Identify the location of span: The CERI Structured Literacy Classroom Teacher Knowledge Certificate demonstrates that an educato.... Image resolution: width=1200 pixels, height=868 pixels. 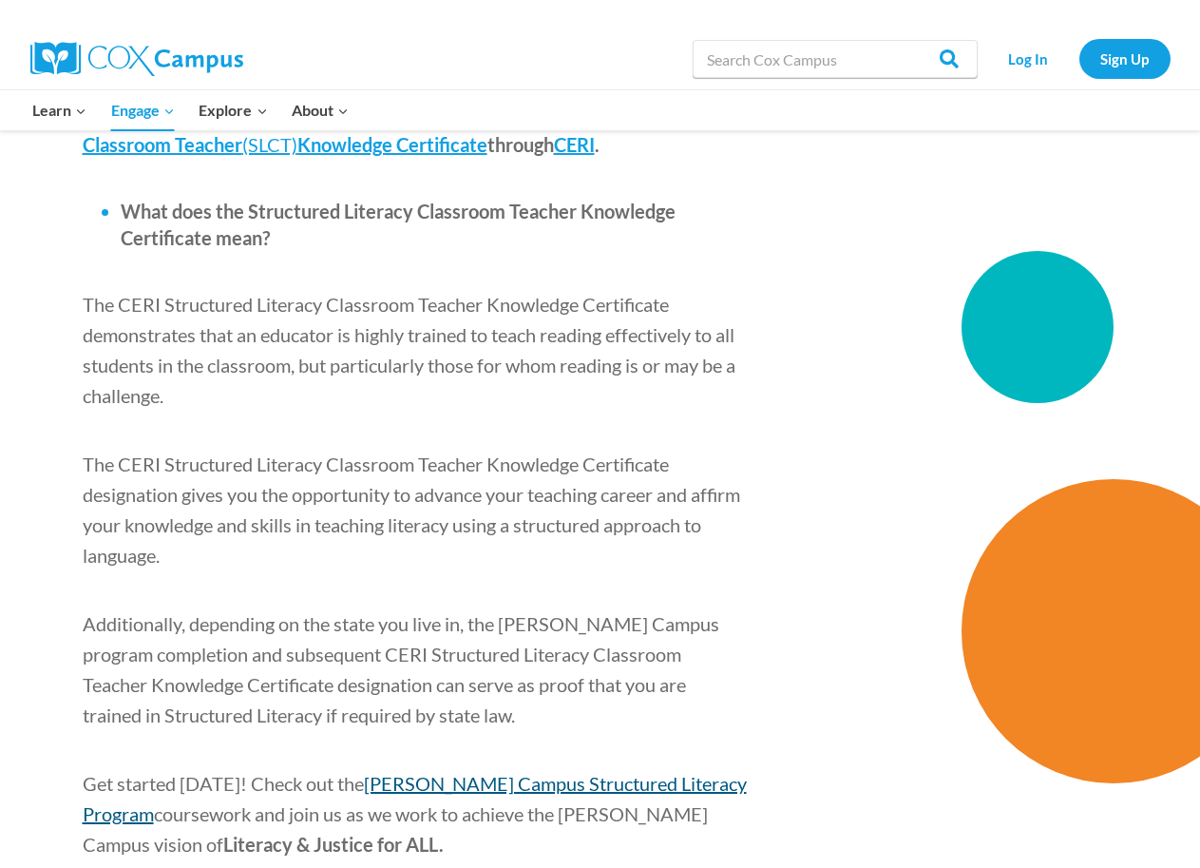
(409, 350).